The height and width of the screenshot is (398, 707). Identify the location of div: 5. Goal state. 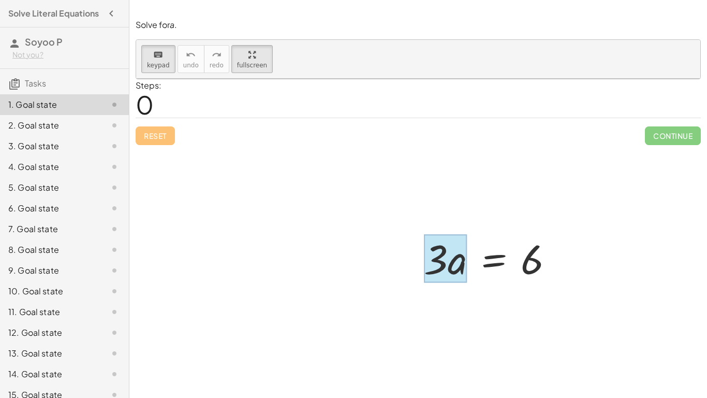
(50, 187).